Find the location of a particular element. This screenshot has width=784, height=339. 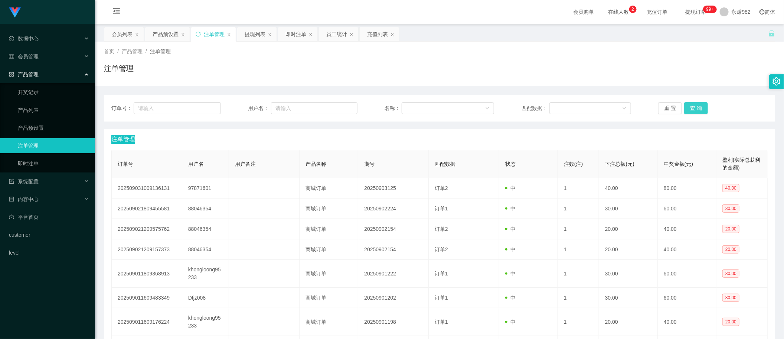

td: 202509021809455581 is located at coordinates (147, 208).